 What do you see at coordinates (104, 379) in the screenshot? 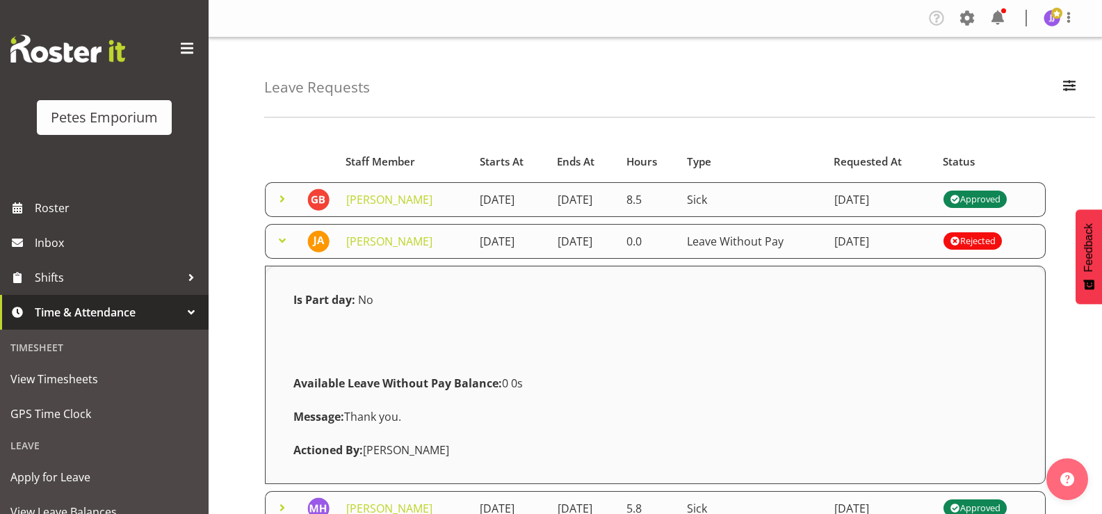
I see `a: View Timesheets` at bounding box center [104, 379].